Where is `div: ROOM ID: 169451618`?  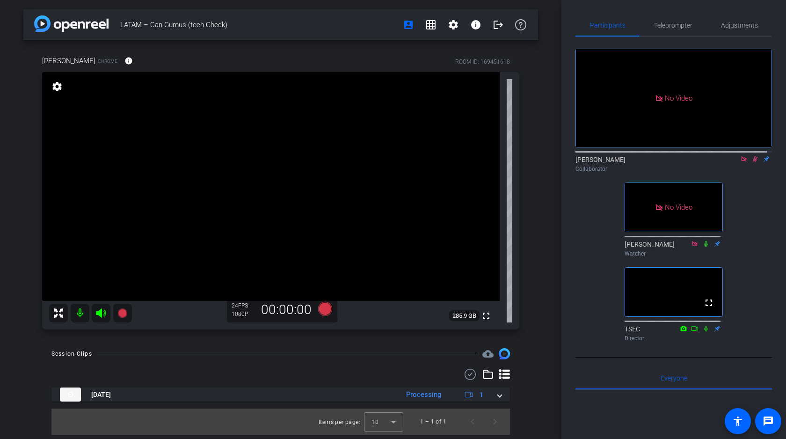 div: ROOM ID: 169451618 is located at coordinates (482, 62).